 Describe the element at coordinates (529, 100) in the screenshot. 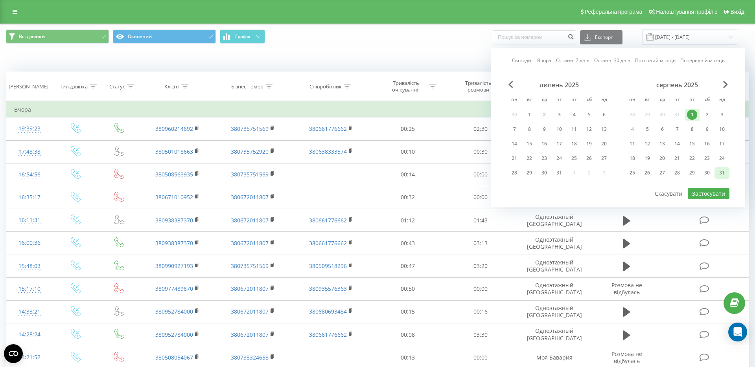

I see `abbr: вівторок` at that location.